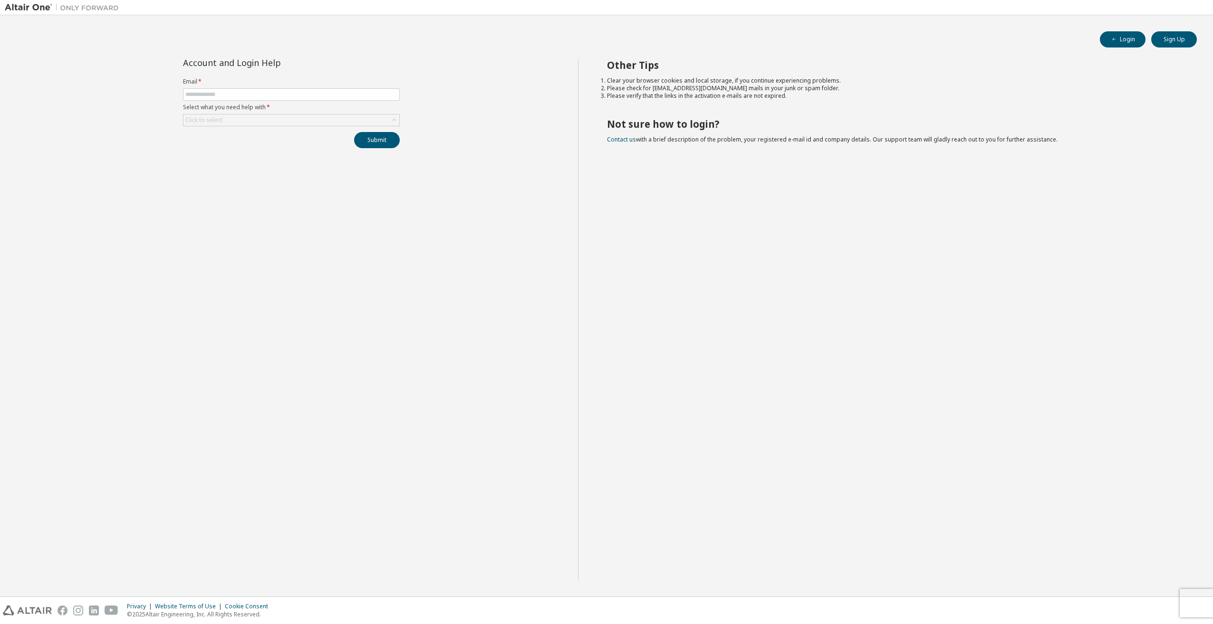 The image size is (1213, 624). What do you see at coordinates (621, 139) in the screenshot?
I see `a: Contact us` at bounding box center [621, 139].